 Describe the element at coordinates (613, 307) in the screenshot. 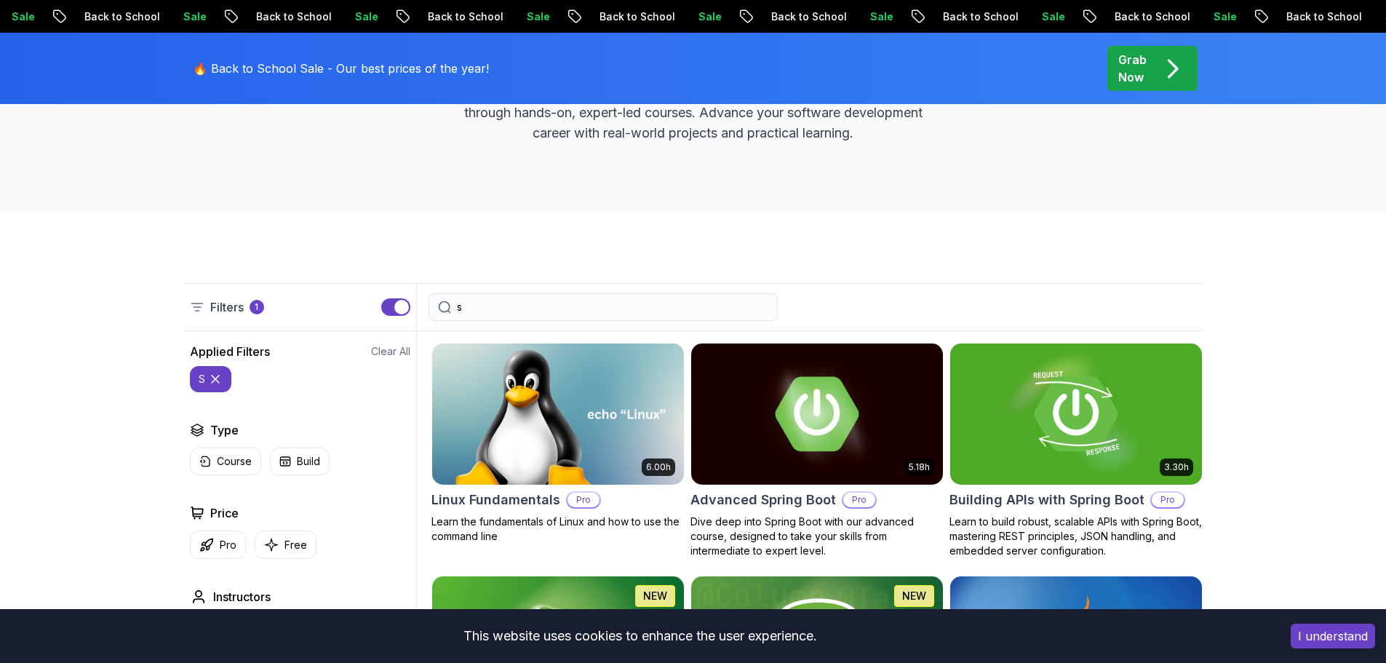

I see `input: Search Java, React, Spring boot ...` at that location.